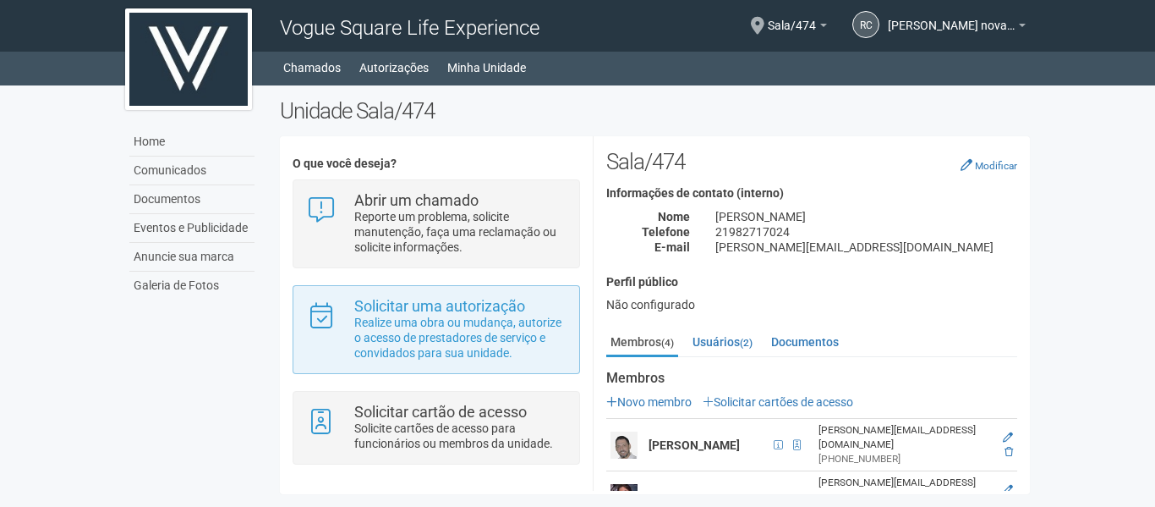  Describe the element at coordinates (192, 171) in the screenshot. I see `a: Comunicados` at that location.